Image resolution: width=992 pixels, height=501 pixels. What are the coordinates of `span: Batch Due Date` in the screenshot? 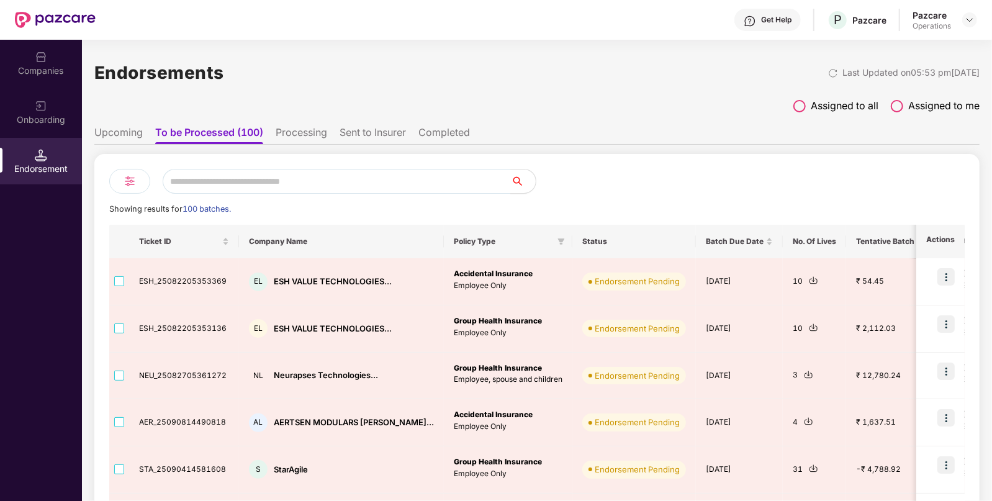 It's located at (735, 242).